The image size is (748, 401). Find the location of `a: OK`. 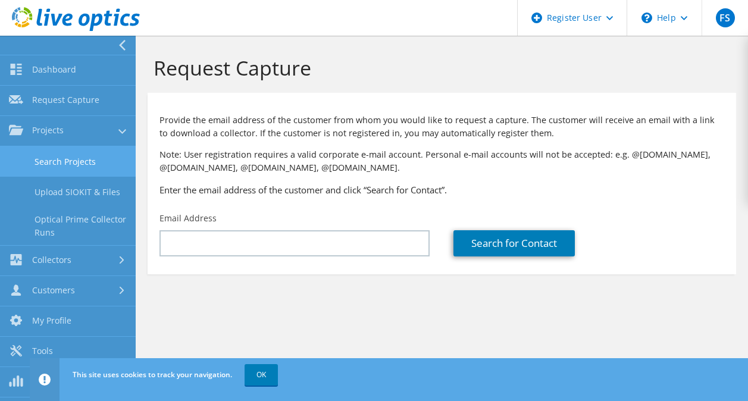

a: OK is located at coordinates (261, 375).